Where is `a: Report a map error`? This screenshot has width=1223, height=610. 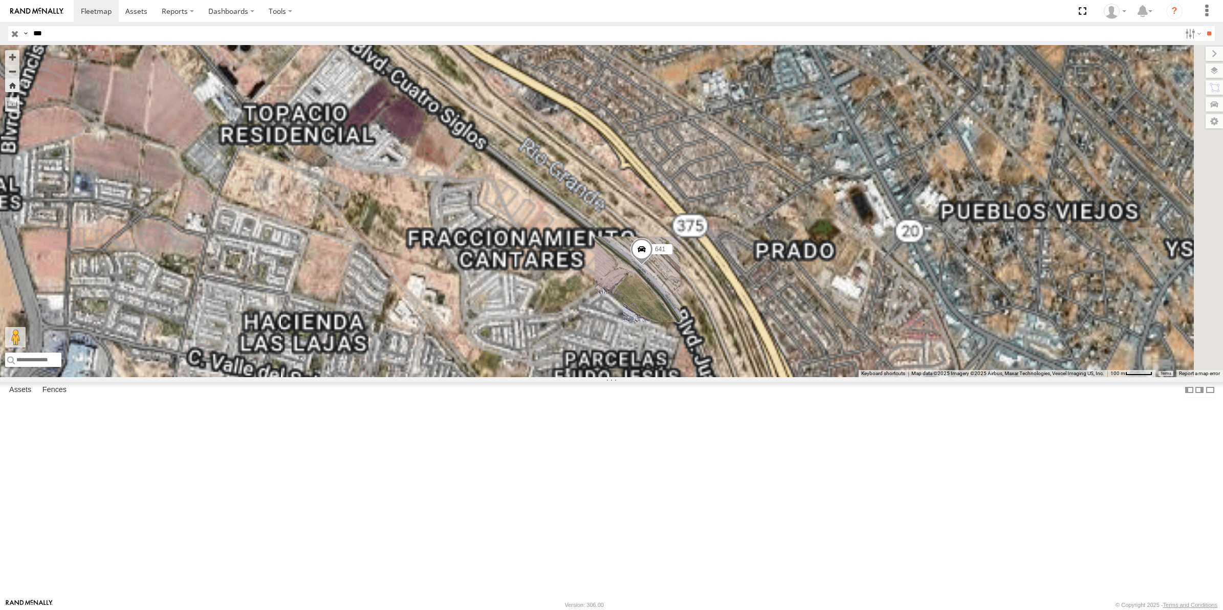
a: Report a map error is located at coordinates (1199, 373).